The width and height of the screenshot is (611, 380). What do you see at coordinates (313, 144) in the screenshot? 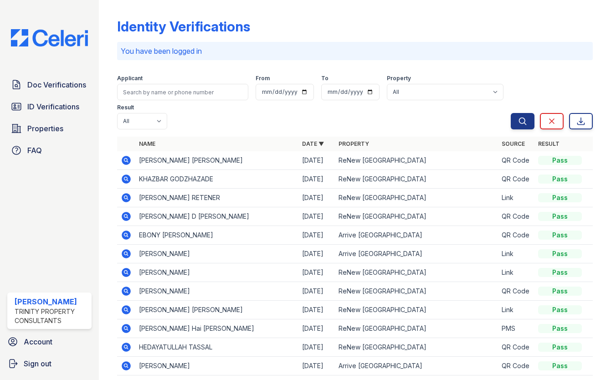
I see `a: Date ▼` at bounding box center [313, 144].